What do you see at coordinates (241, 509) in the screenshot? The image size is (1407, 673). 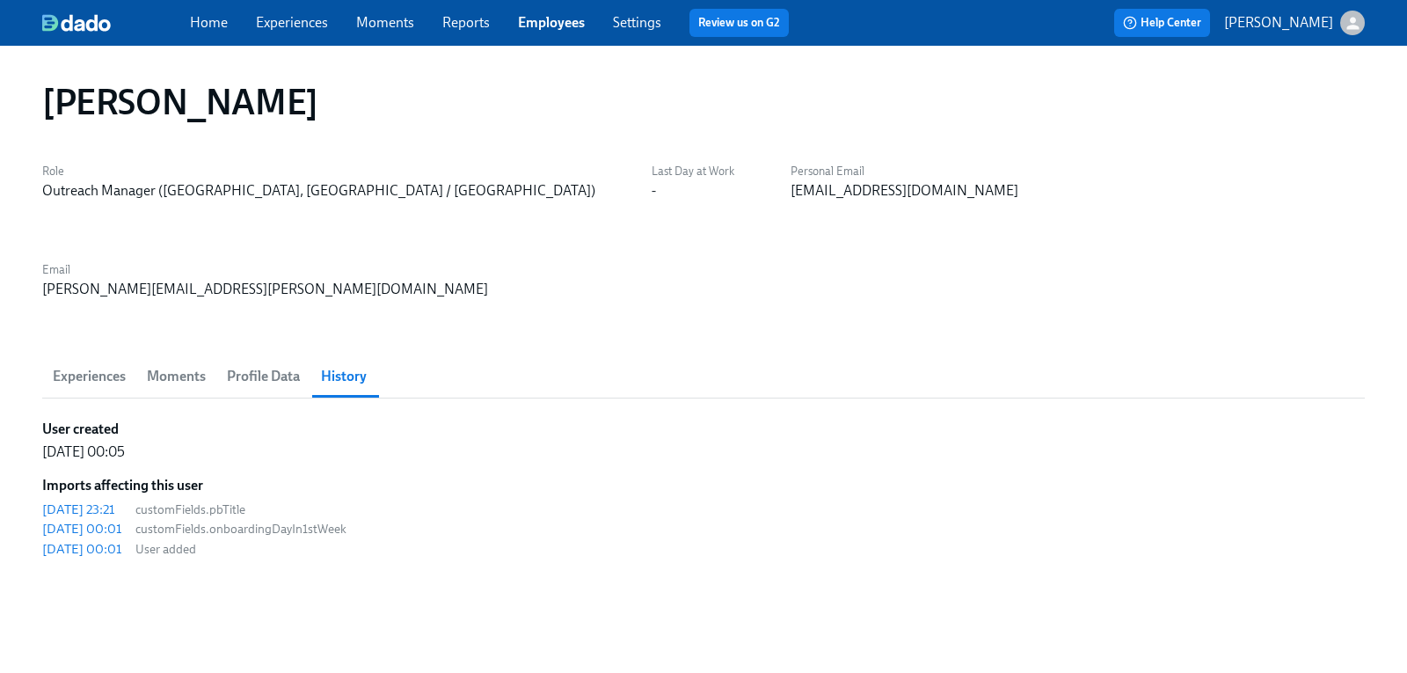 I see `span: customFields.pbTitle` at bounding box center [241, 509].